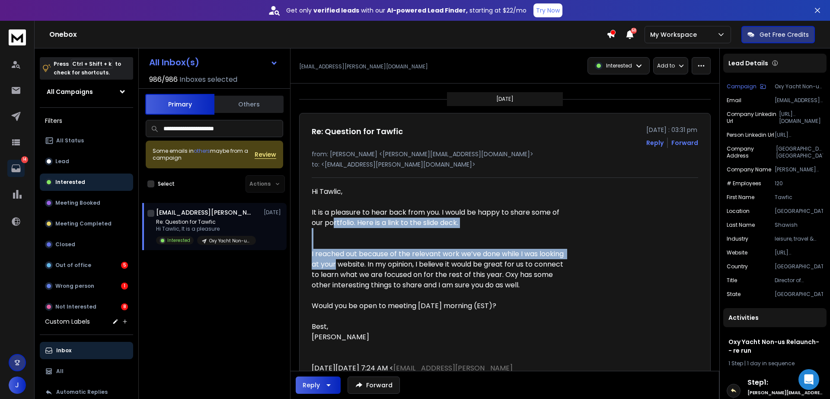 The width and height of the screenshot is (830, 399). Describe the element at coordinates (737, 266) in the screenshot. I see `p: Country` at that location.